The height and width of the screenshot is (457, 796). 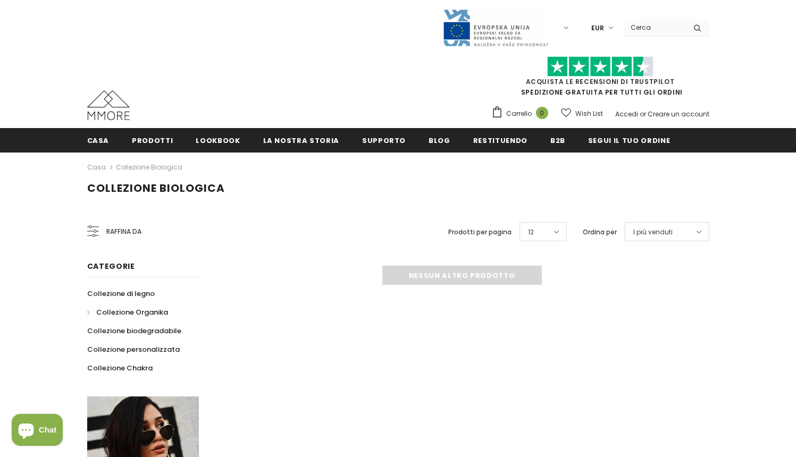 What do you see at coordinates (496, 27) in the screenshot?
I see `a: Javni Razpis` at bounding box center [496, 27].